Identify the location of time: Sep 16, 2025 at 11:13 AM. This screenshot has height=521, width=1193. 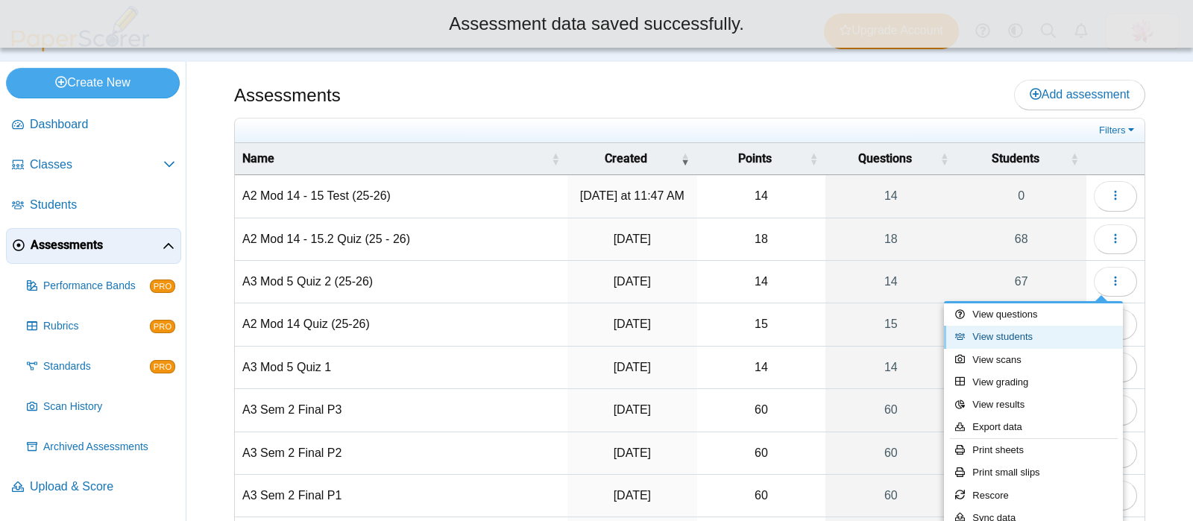
(632, 281).